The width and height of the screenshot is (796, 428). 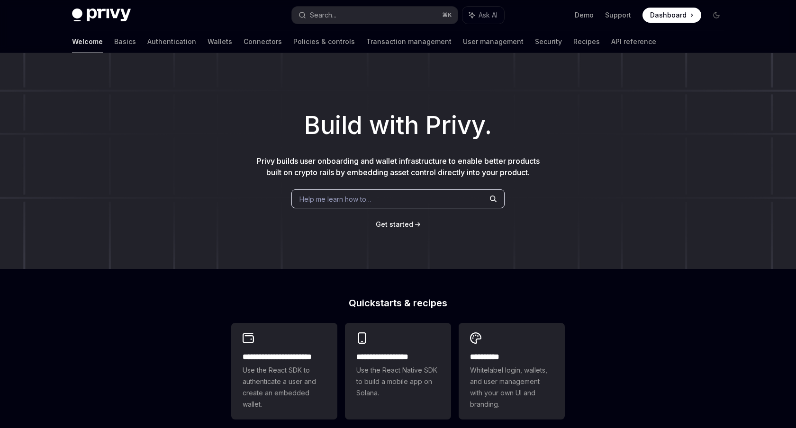 I want to click on span: ⌘ K, so click(x=447, y=15).